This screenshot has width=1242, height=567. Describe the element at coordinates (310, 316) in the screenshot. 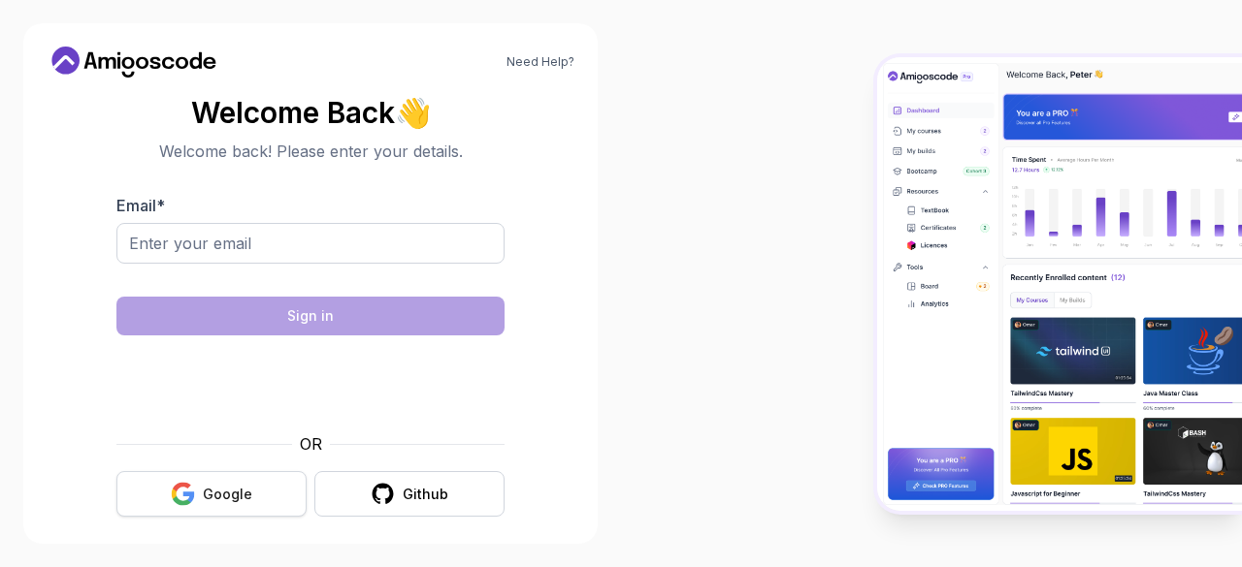

I see `button: Sign in` at that location.